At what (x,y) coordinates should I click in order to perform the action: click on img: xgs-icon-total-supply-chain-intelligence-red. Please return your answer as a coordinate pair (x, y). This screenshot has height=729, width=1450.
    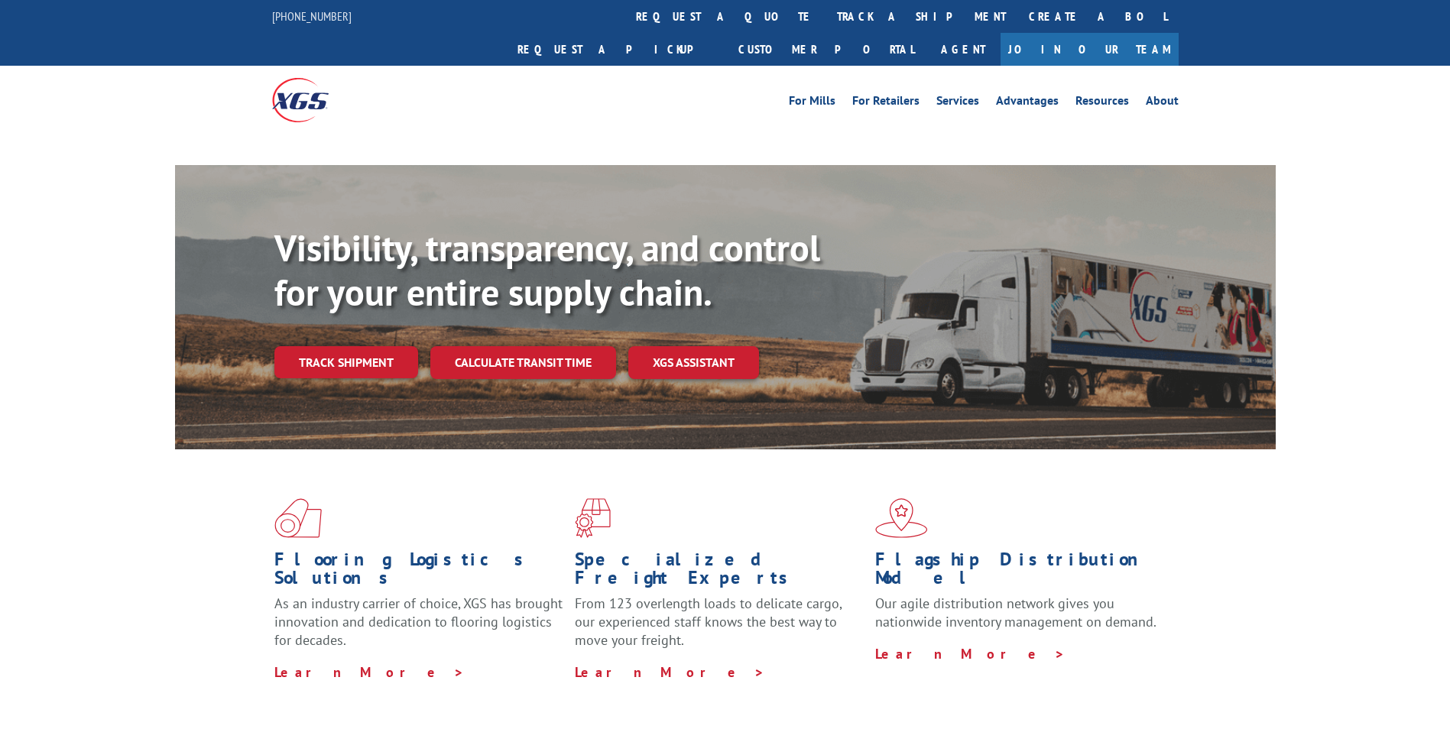
    Looking at the image, I should click on (298, 518).